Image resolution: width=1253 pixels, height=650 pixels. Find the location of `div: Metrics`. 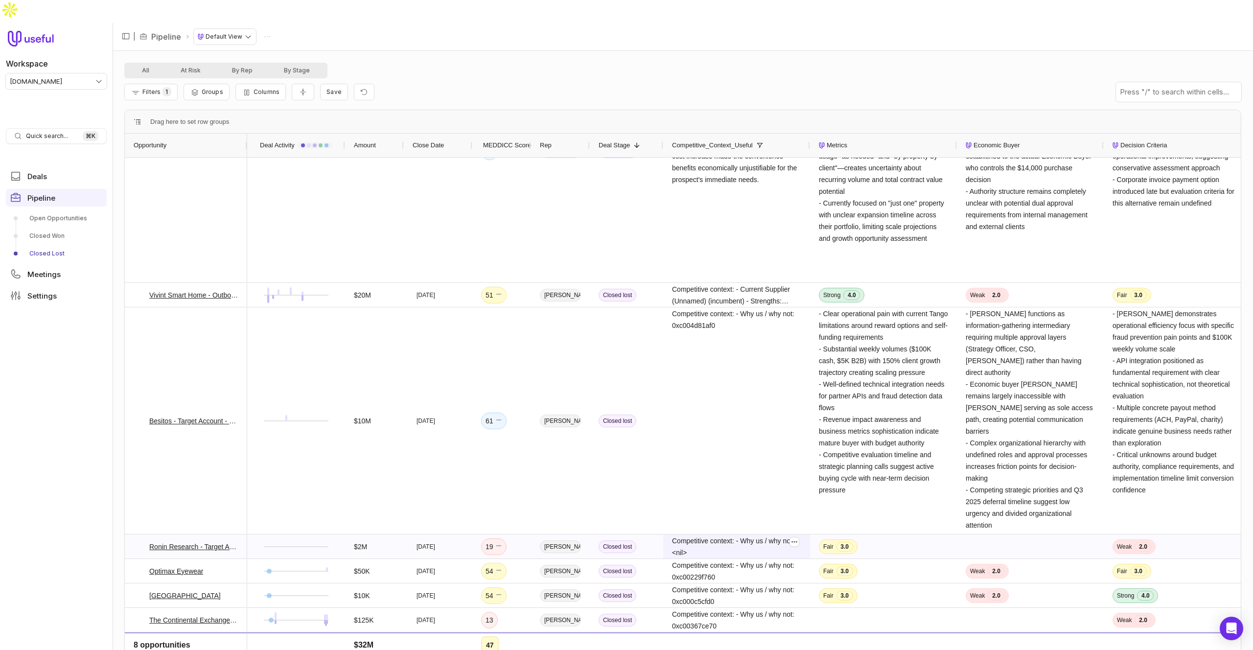

div: Metrics is located at coordinates (883, 145).